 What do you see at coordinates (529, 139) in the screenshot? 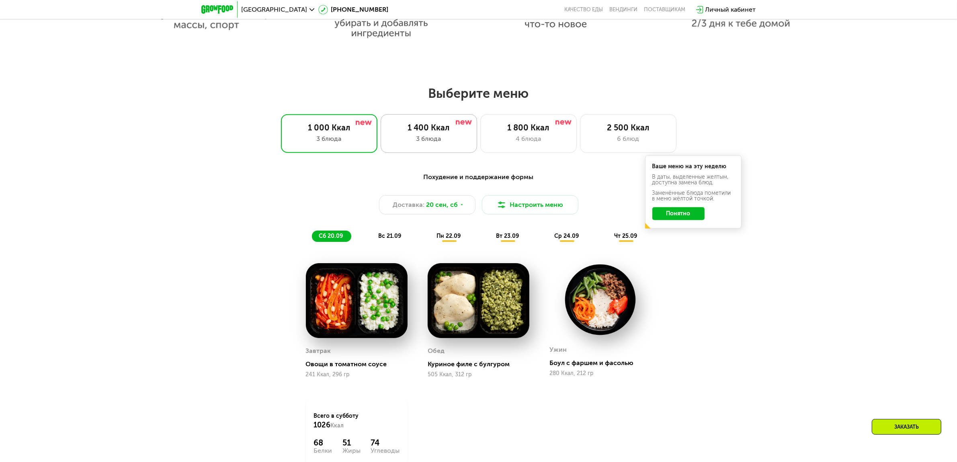
I see `div: 4 блюда` at bounding box center [529, 139].